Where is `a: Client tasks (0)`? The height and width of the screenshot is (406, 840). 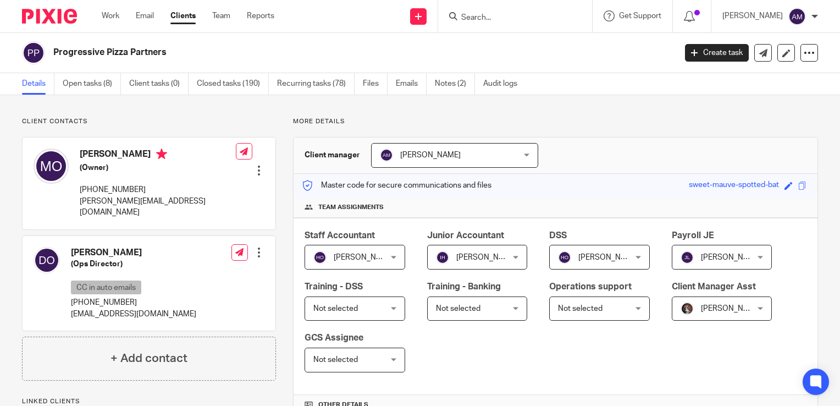
a: Client tasks (0) is located at coordinates (159, 84).